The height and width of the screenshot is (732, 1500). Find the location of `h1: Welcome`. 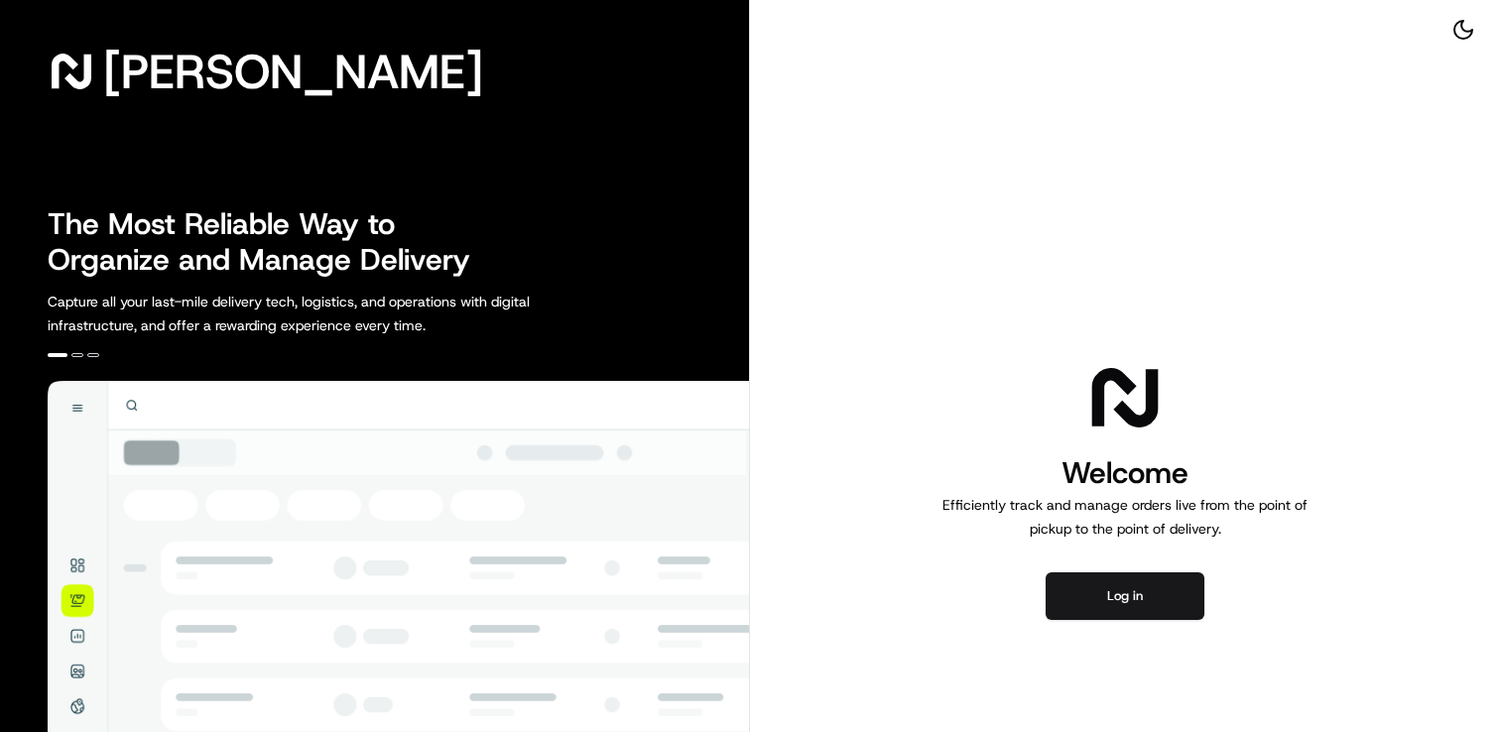

h1: Welcome is located at coordinates (1125, 473).